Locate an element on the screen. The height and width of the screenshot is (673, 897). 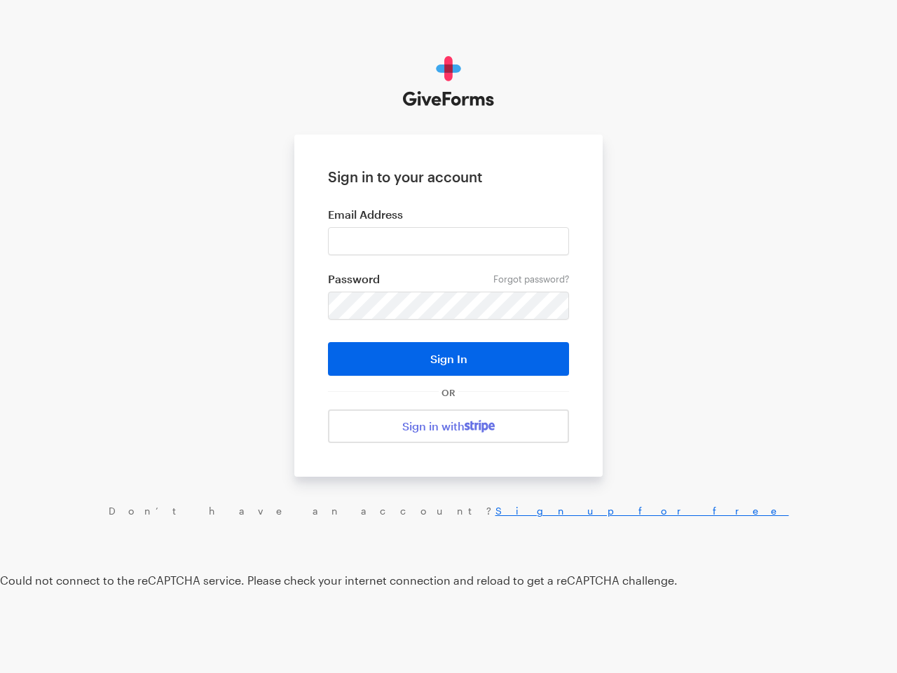
a: Sign up for free is located at coordinates (642, 510).